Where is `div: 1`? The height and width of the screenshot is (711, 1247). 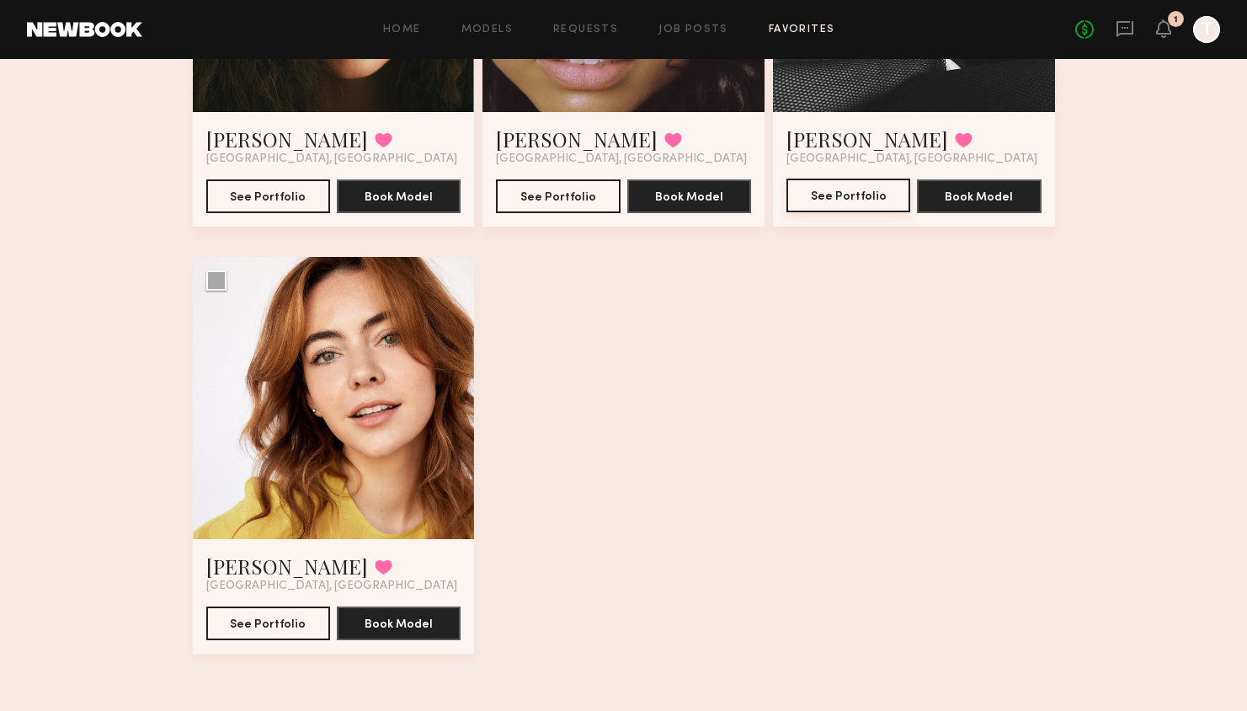
div: 1 is located at coordinates (1176, 19).